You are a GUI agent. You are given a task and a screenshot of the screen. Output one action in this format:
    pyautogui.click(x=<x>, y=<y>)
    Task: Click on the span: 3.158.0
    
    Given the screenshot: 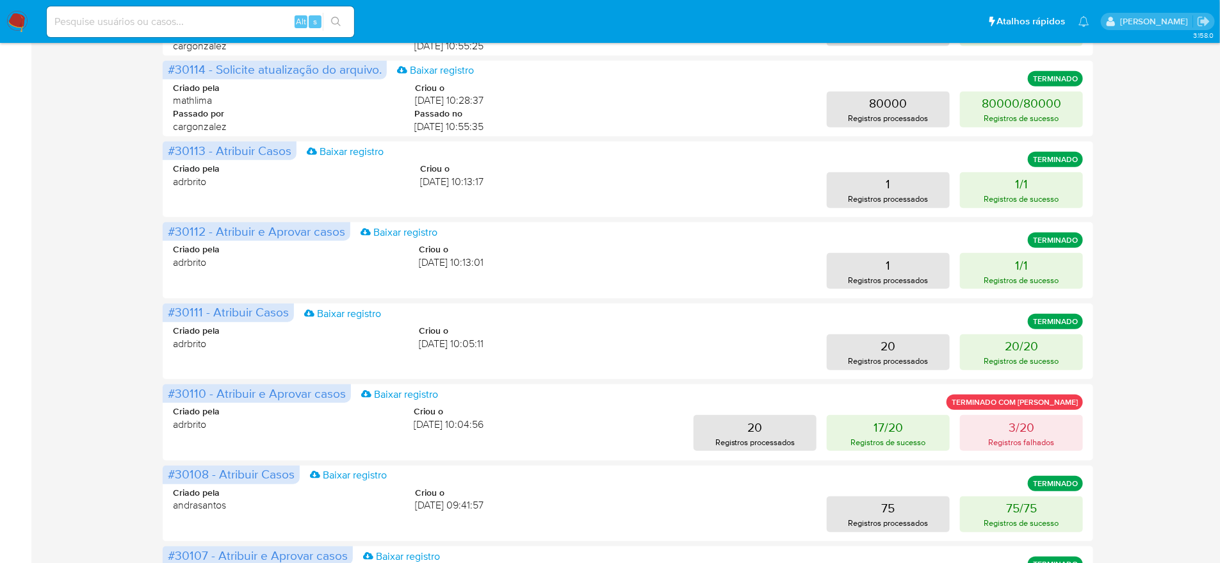 What is the action you would take?
    pyautogui.click(x=1203, y=35)
    